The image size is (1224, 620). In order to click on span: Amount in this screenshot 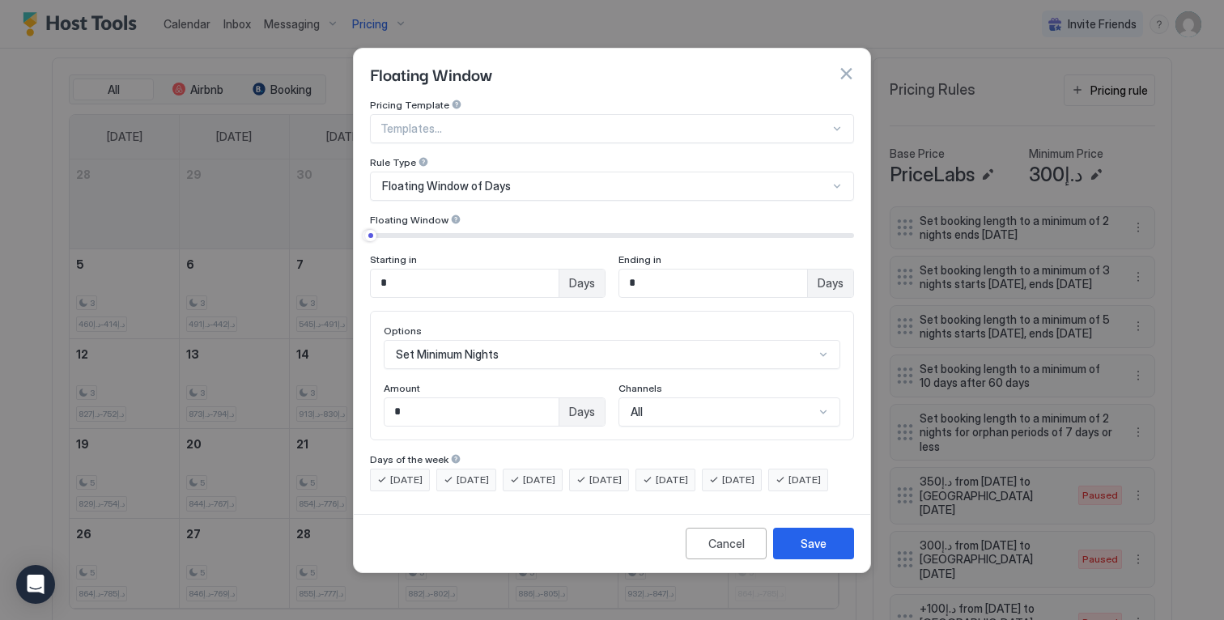, I will do `click(402, 388)`.